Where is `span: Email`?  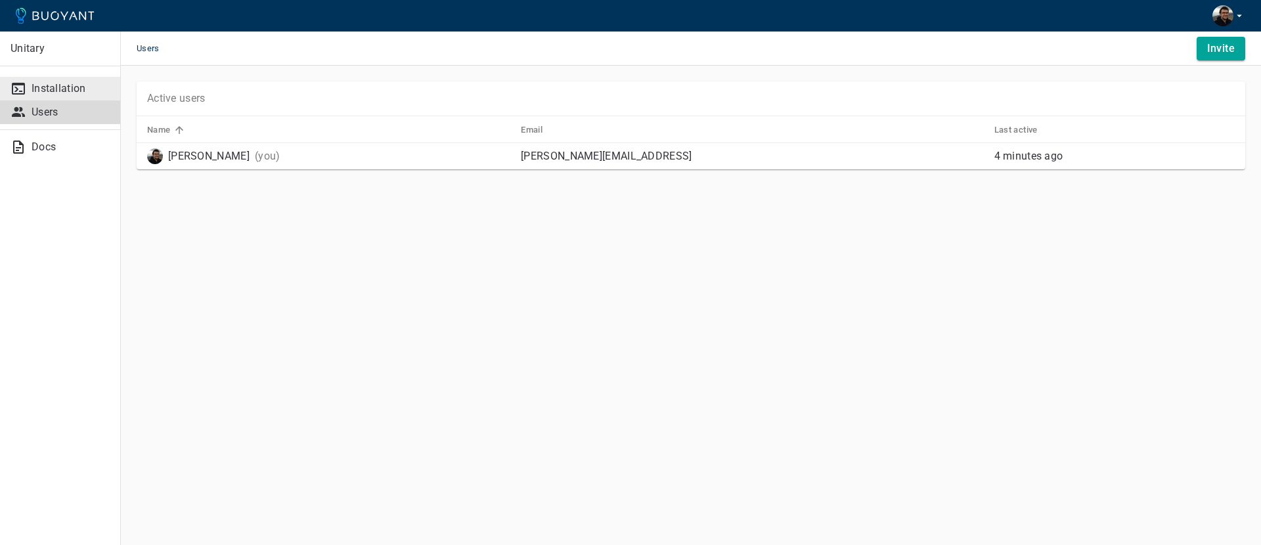 span: Email is located at coordinates (540, 130).